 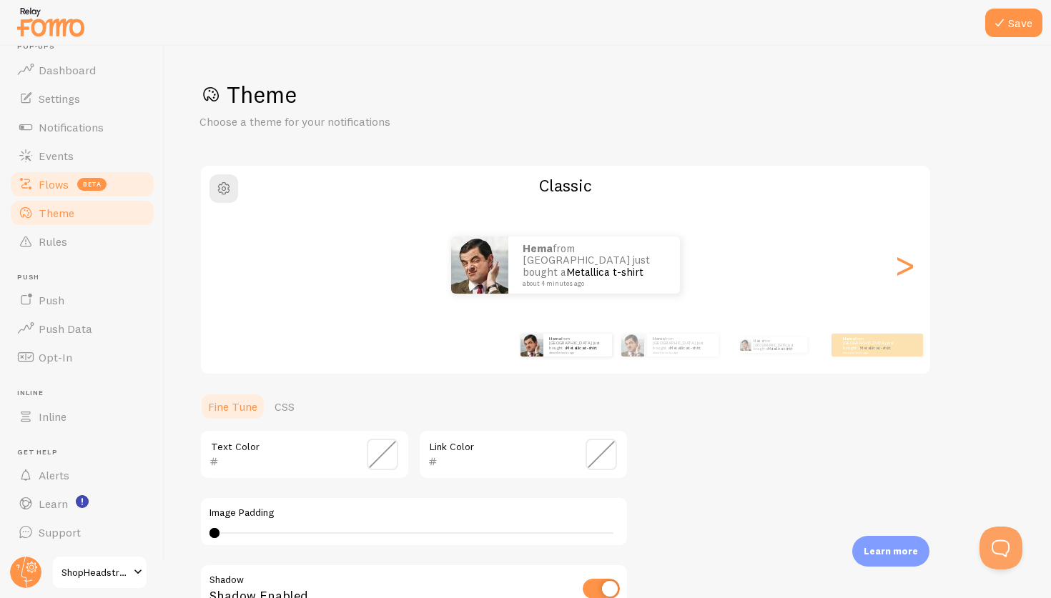 What do you see at coordinates (71, 127) in the screenshot?
I see `span: Notifications` at bounding box center [71, 127].